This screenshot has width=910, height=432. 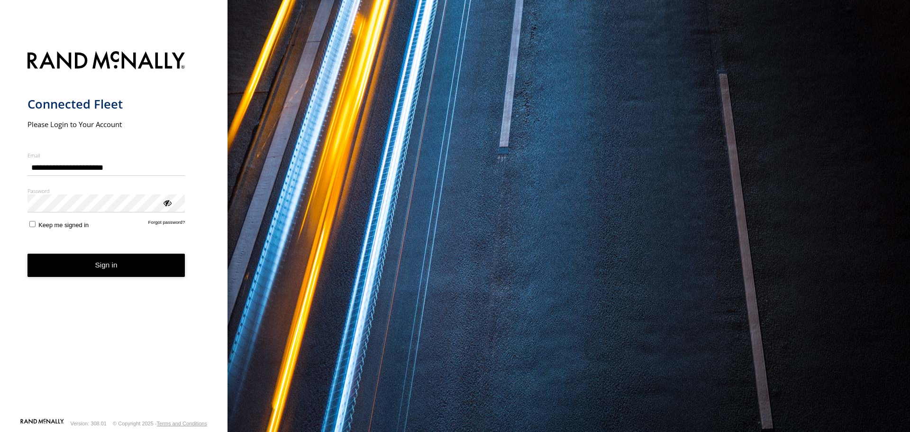 What do you see at coordinates (42, 423) in the screenshot?
I see `a: Visit our Website` at bounding box center [42, 423].